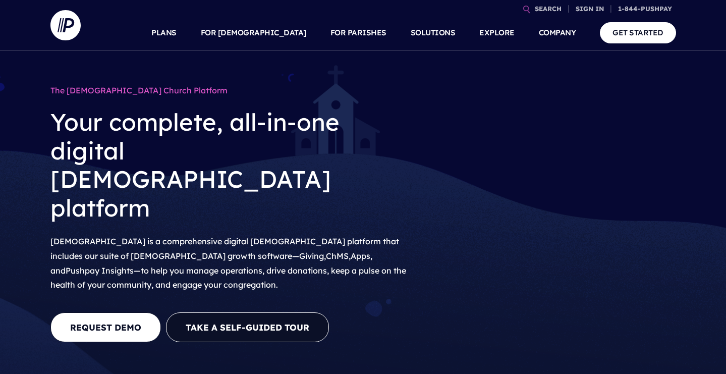 Image resolution: width=726 pixels, height=374 pixels. Describe the element at coordinates (360, 256) in the screenshot. I see `a: Apps` at that location.